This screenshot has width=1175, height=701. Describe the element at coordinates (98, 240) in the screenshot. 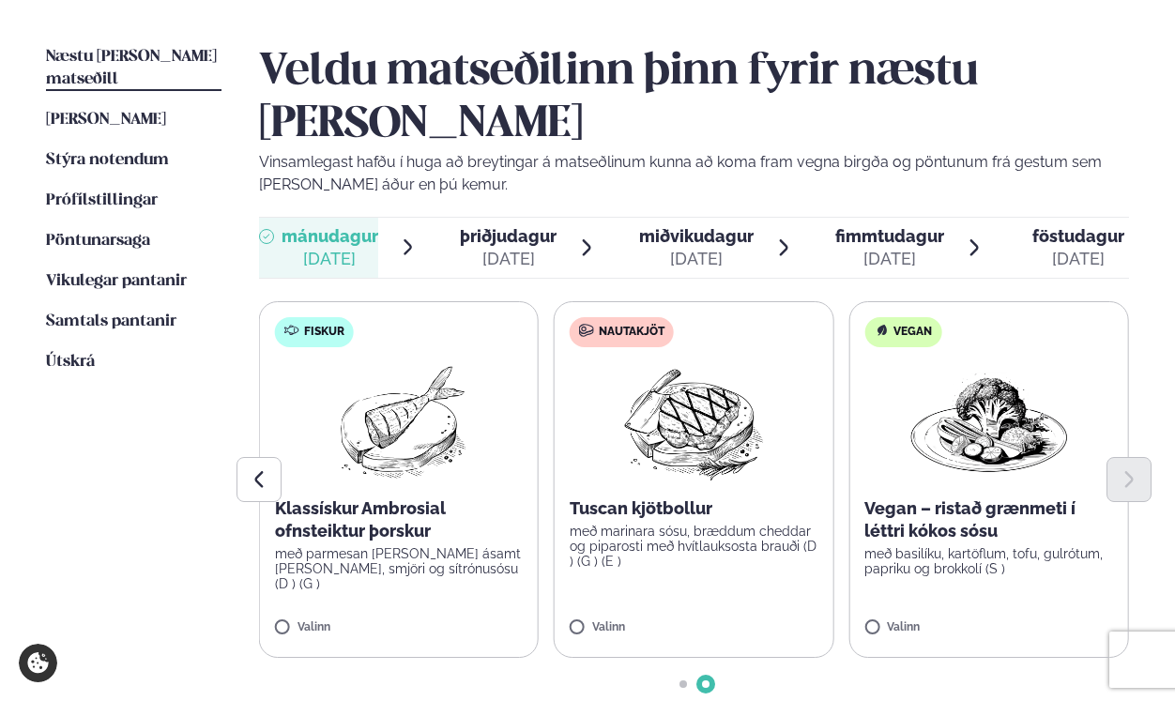

I see `span: Pöntunarsaga` at that location.